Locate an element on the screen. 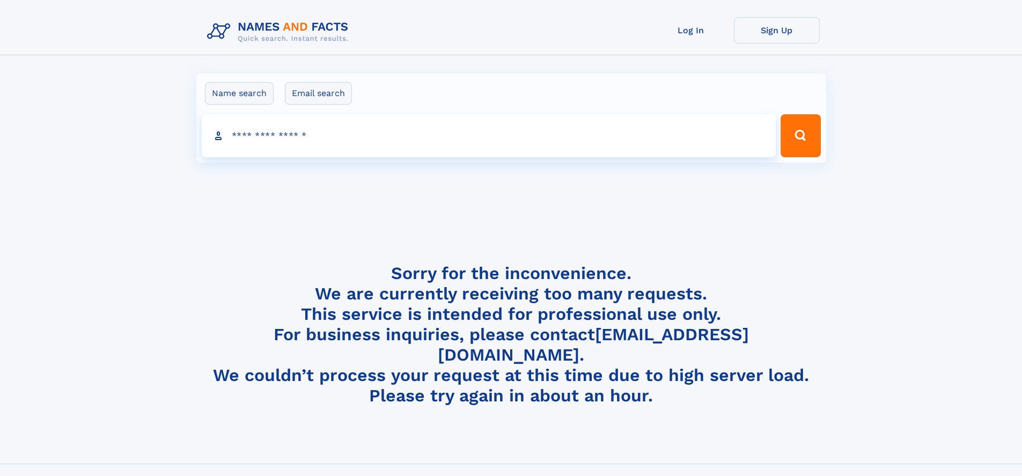 The width and height of the screenshot is (1022, 476). img: Logo Names and Facts is located at coordinates (280, 32).